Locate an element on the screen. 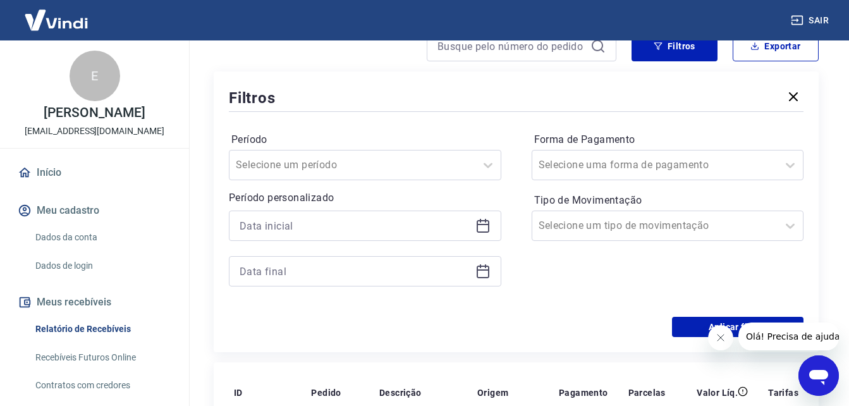 The height and width of the screenshot is (406, 849). p: Parcelas is located at coordinates (647, 393).